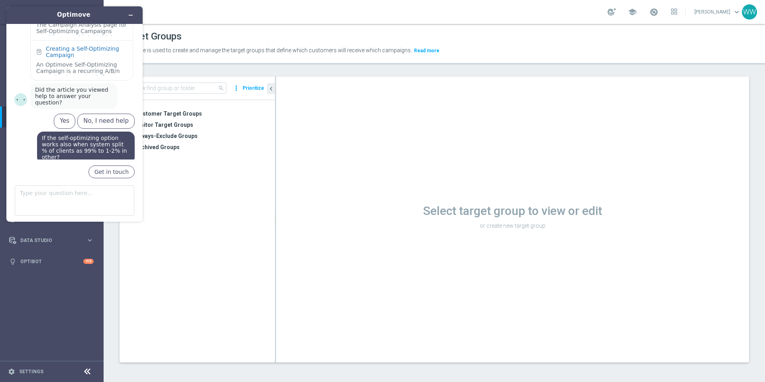 The image size is (765, 382). I want to click on div: Optibot, so click(51, 261).